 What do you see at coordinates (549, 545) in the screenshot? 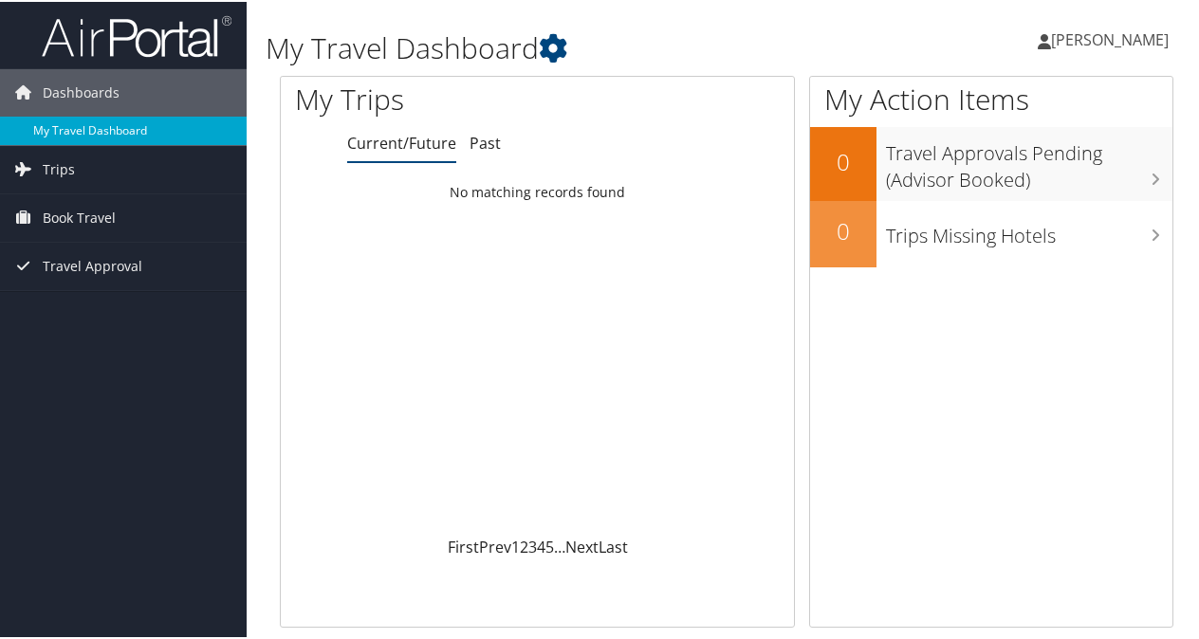
I see `a: 5` at bounding box center [549, 545].